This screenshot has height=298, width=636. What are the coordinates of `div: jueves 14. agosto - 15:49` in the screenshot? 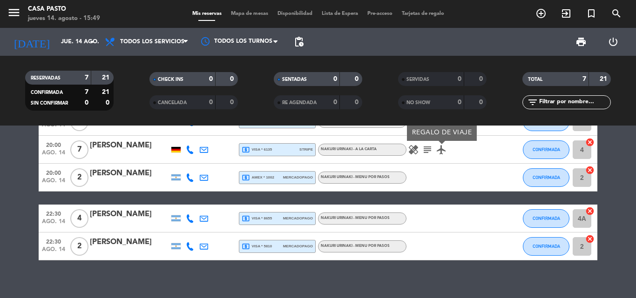 It's located at (64, 19).